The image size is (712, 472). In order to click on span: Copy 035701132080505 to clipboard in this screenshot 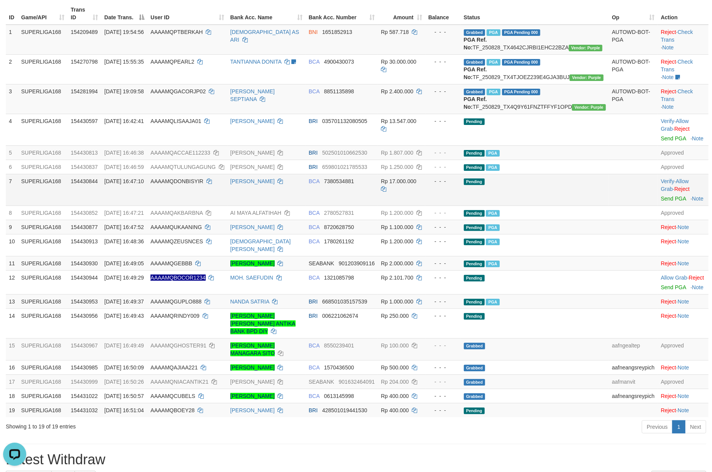, I will do `click(344, 121)`.